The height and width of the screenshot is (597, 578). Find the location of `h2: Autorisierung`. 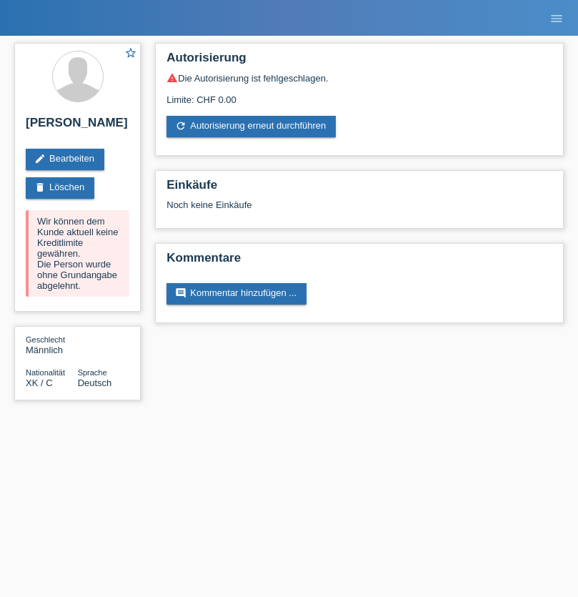

h2: Autorisierung is located at coordinates (360, 61).